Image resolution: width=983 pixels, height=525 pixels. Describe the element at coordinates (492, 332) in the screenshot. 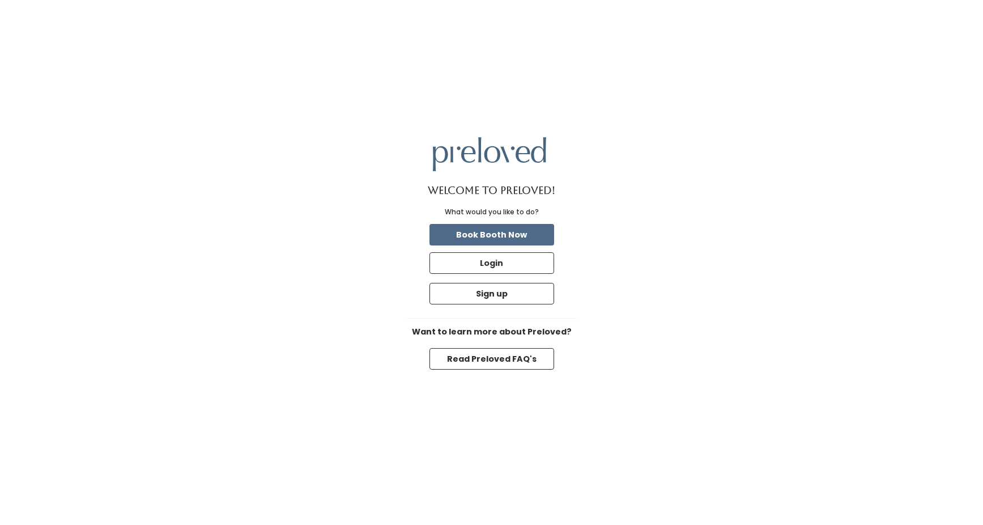

I see `h6: Want to learn more about Preloved?` at that location.